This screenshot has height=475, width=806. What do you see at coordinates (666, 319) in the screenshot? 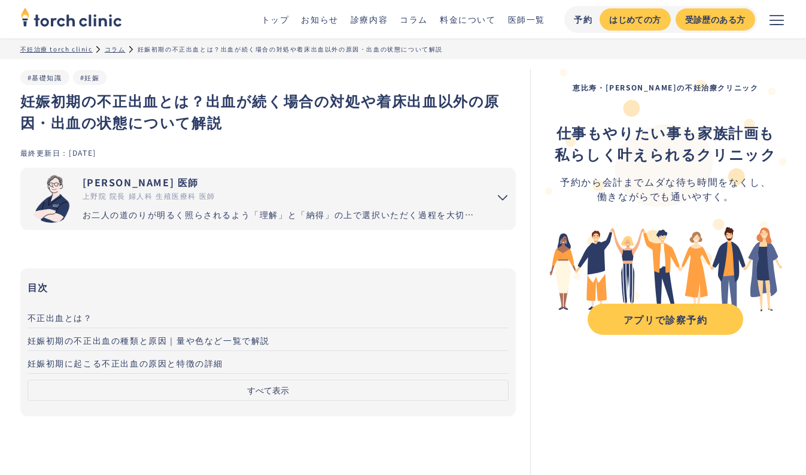
I see `a: アプリで診察予約` at bounding box center [666, 319].